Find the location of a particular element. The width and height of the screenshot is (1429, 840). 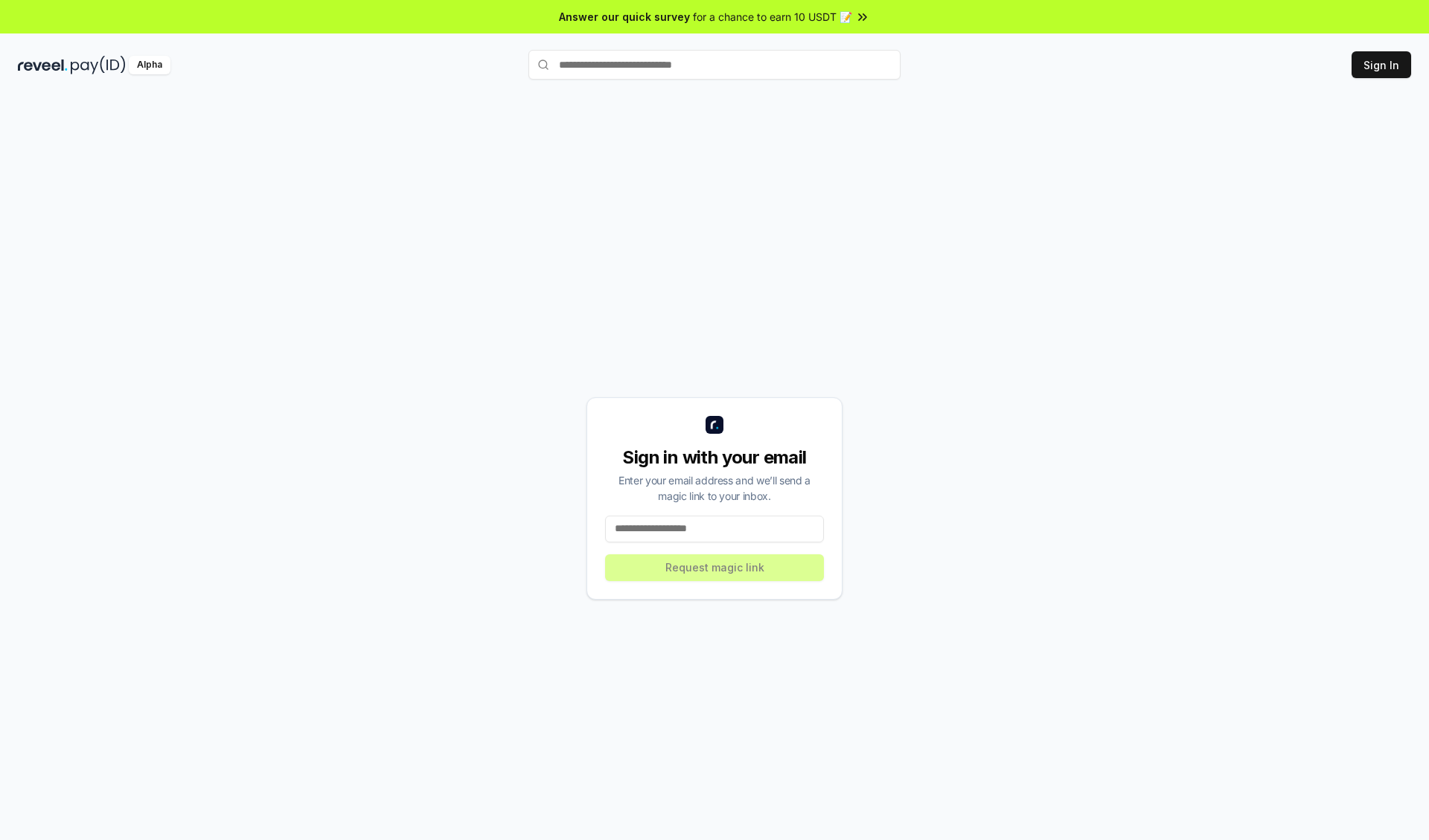

img: pay_id is located at coordinates (98, 64).